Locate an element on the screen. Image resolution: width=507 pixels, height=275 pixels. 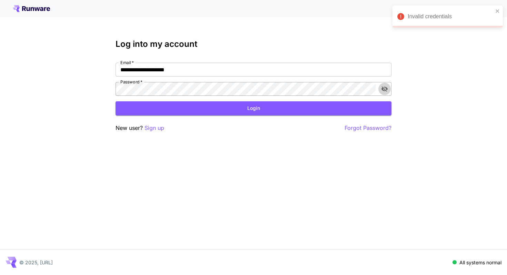
h3: Log into my account is located at coordinates (253, 44).